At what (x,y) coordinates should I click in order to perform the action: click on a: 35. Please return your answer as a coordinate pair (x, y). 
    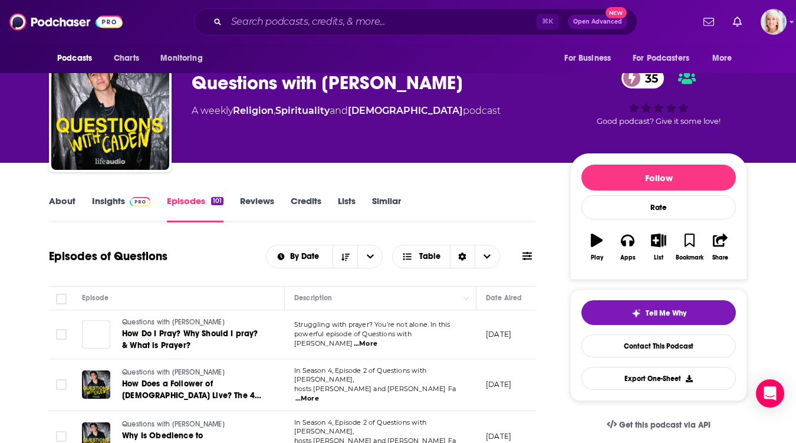
    Looking at the image, I should click on (643, 78).